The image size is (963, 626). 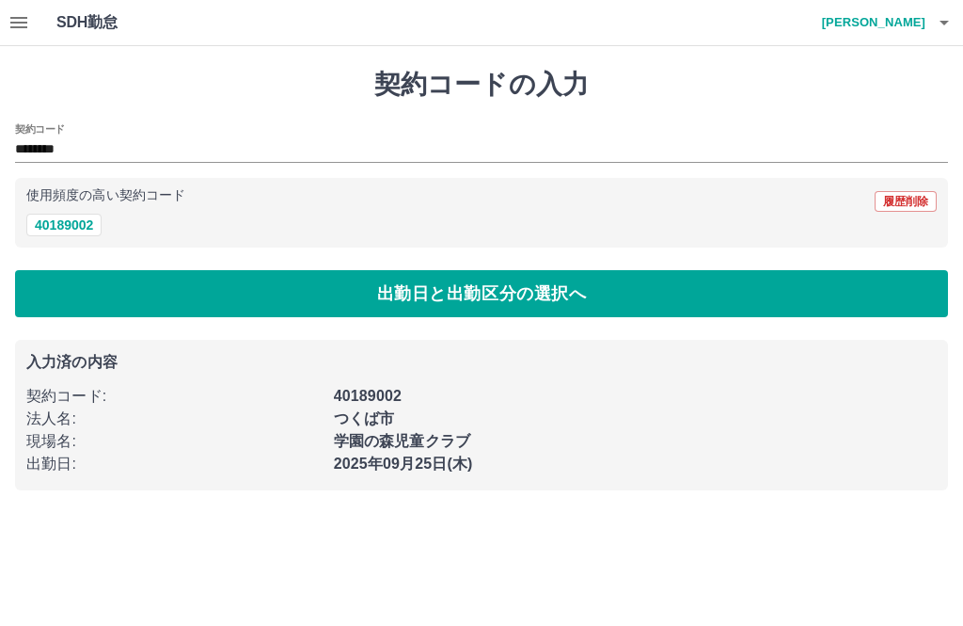 What do you see at coordinates (174, 464) in the screenshot?
I see `p: 出勤日 :` at bounding box center [174, 464].